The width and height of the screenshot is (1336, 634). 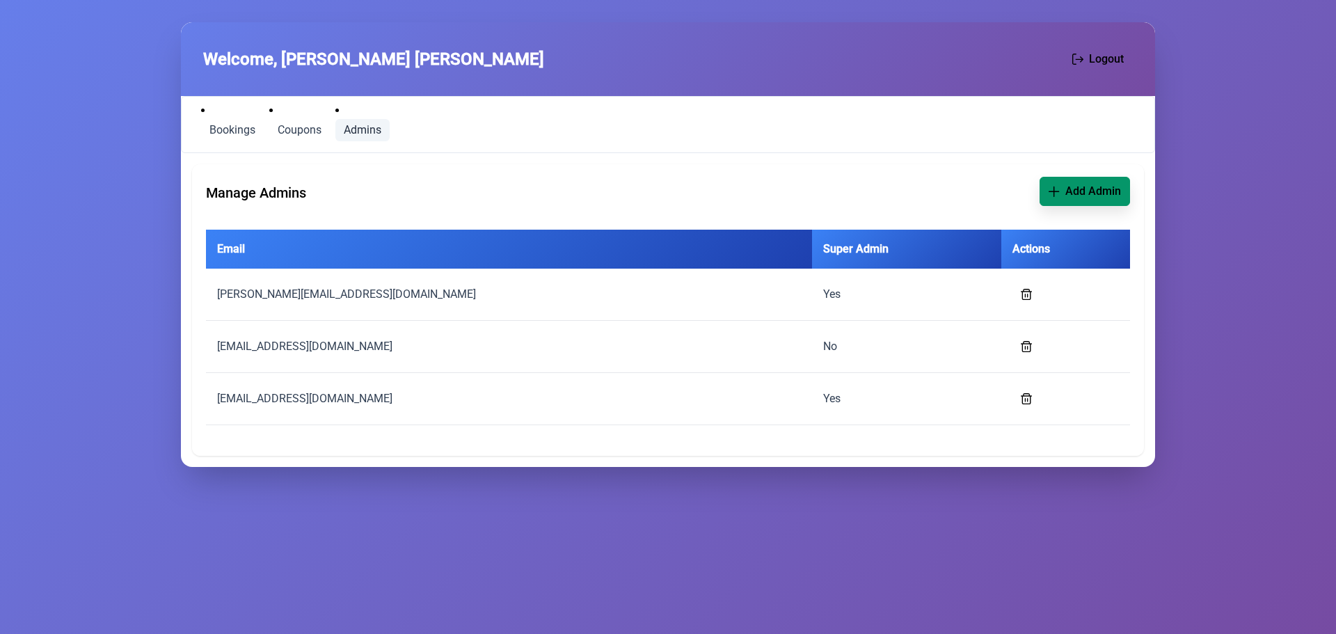 What do you see at coordinates (1098, 59) in the screenshot?
I see `button: Logout` at bounding box center [1098, 59].